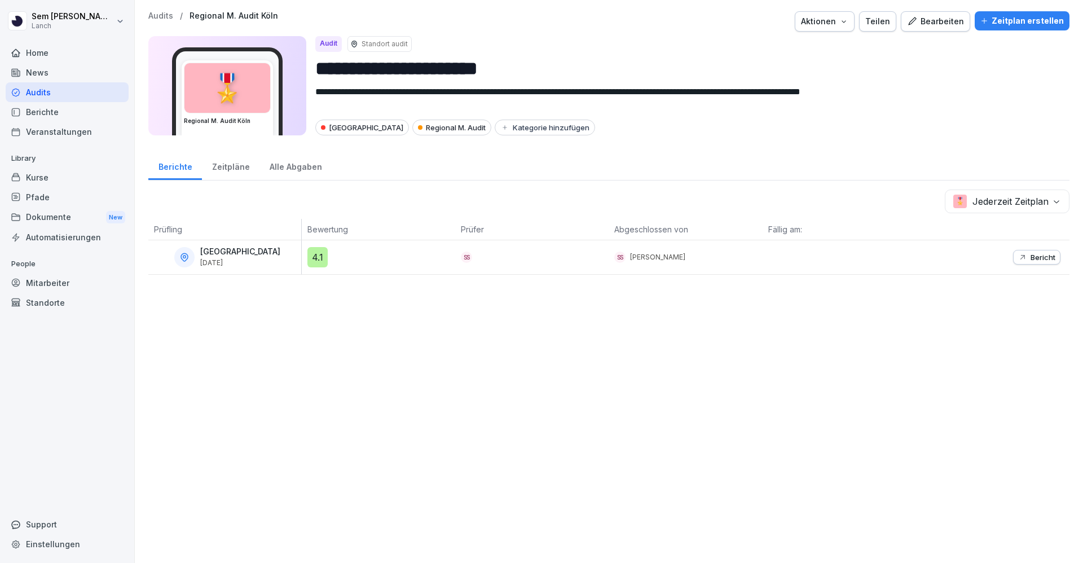  What do you see at coordinates (685, 229) in the screenshot?
I see `p: Abgeschlossen von` at bounding box center [685, 229].